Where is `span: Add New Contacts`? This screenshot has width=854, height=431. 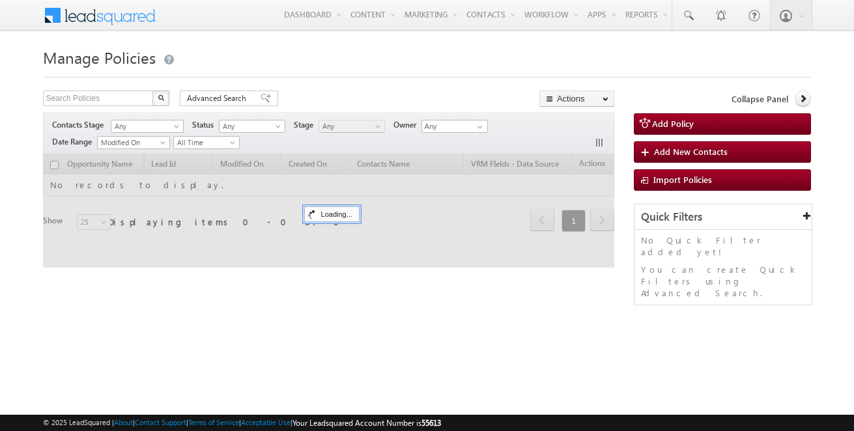
span: Add New Contacts is located at coordinates (690, 151).